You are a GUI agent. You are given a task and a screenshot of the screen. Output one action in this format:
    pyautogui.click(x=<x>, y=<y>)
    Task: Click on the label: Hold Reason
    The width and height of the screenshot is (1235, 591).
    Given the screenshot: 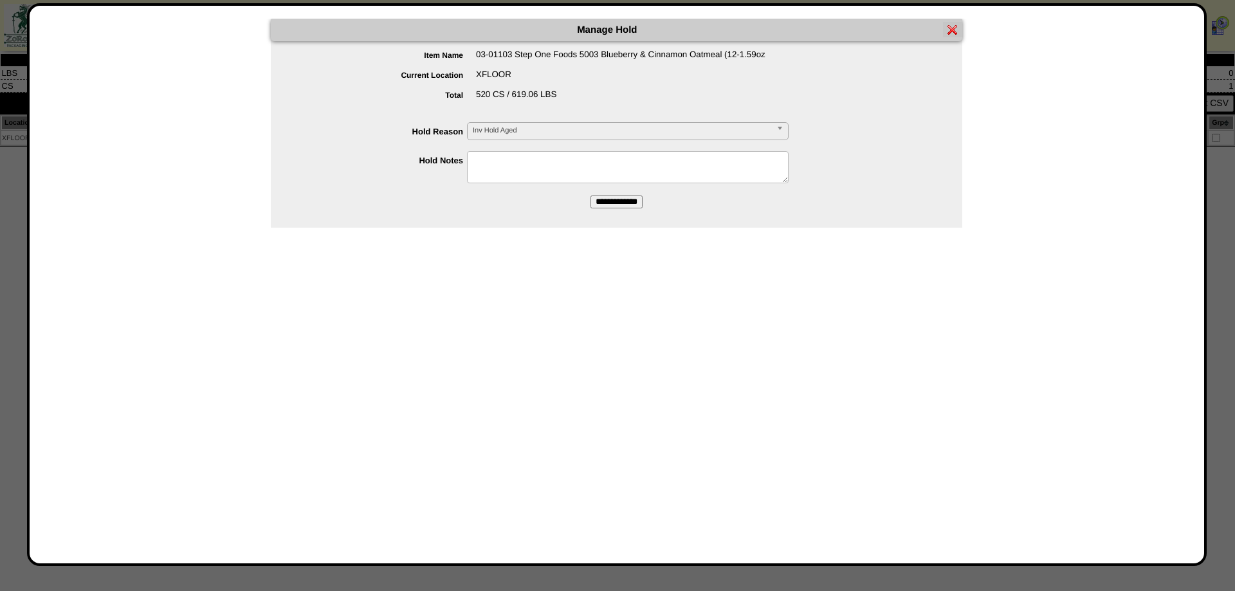 What is the action you would take?
    pyautogui.click(x=381, y=131)
    